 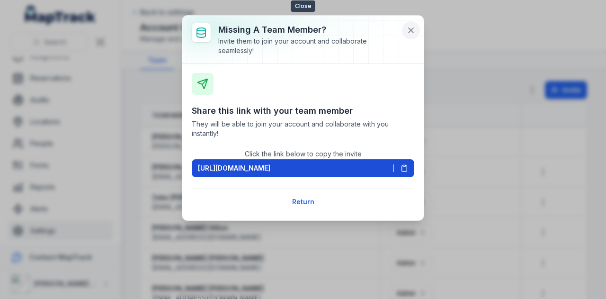 I want to click on span: Click the link below to copy the invite, so click(x=303, y=153).